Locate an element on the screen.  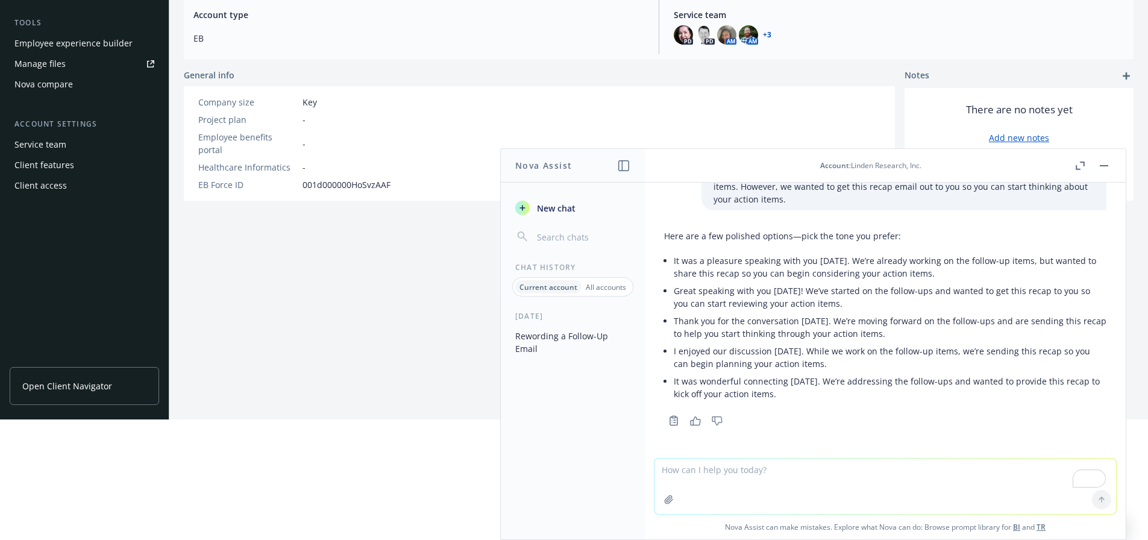
a: Employee experience builder is located at coordinates (84, 43).